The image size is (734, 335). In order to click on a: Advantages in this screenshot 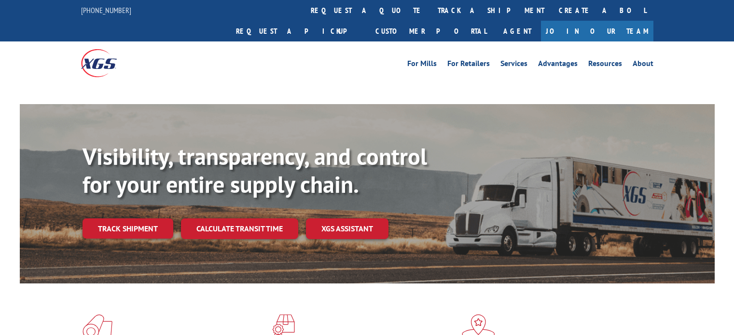, I will do `click(558, 65)`.